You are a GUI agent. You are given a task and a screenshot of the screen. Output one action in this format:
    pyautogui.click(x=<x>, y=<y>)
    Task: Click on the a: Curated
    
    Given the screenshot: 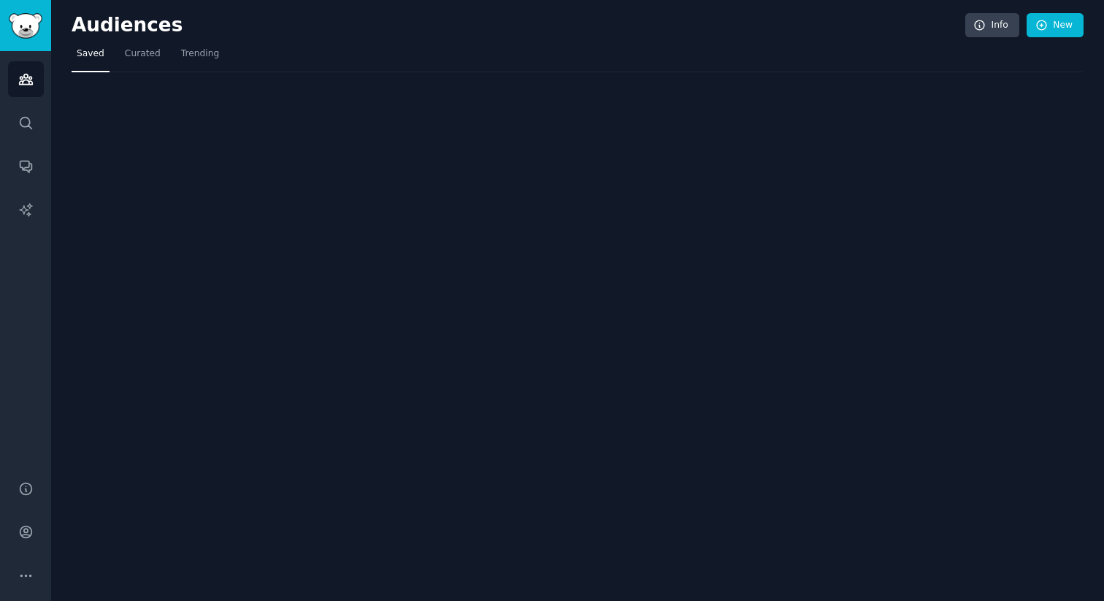 What is the action you would take?
    pyautogui.click(x=142, y=57)
    